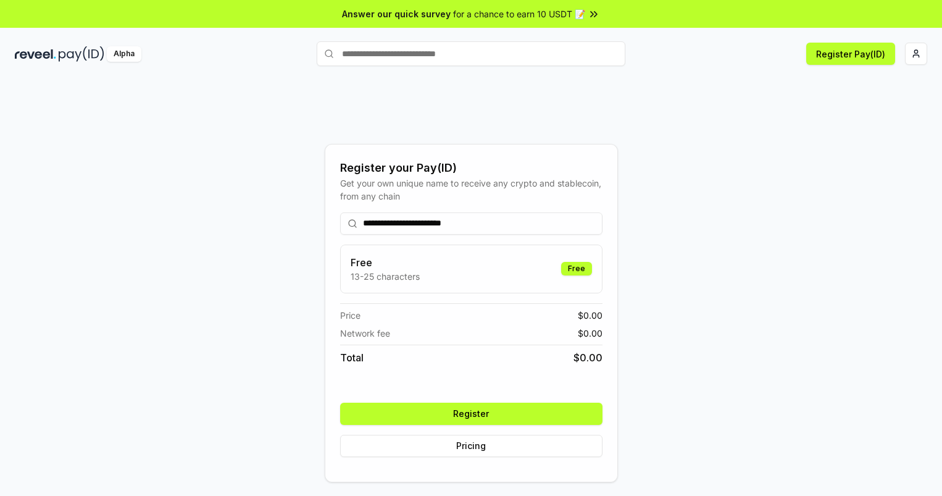 The height and width of the screenshot is (496, 942). What do you see at coordinates (519, 14) in the screenshot?
I see `span: for a chance to earn 10 USDT 📝` at bounding box center [519, 14].